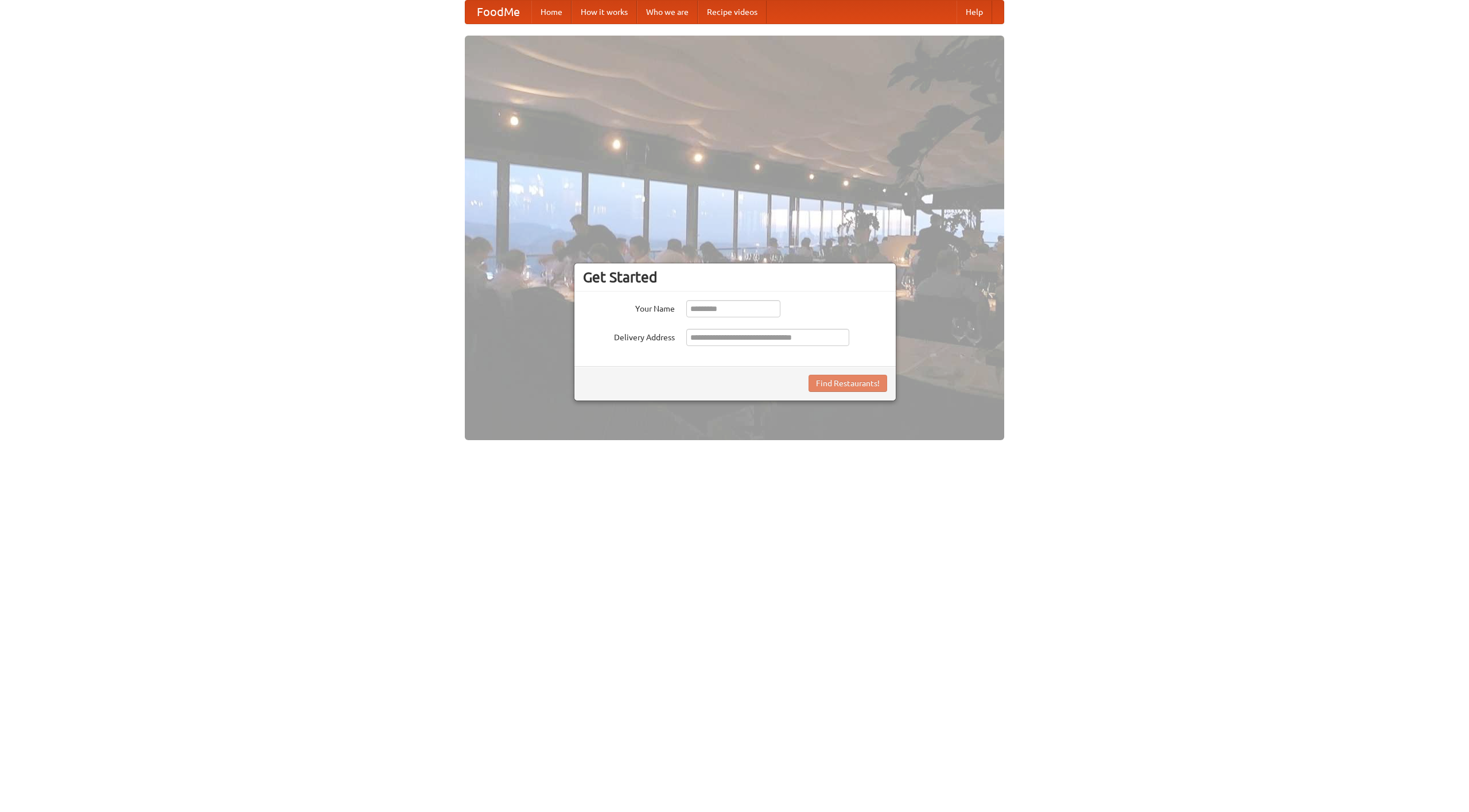 The width and height of the screenshot is (1469, 812). What do you see at coordinates (629, 307) in the screenshot?
I see `label: Your Name` at bounding box center [629, 307].